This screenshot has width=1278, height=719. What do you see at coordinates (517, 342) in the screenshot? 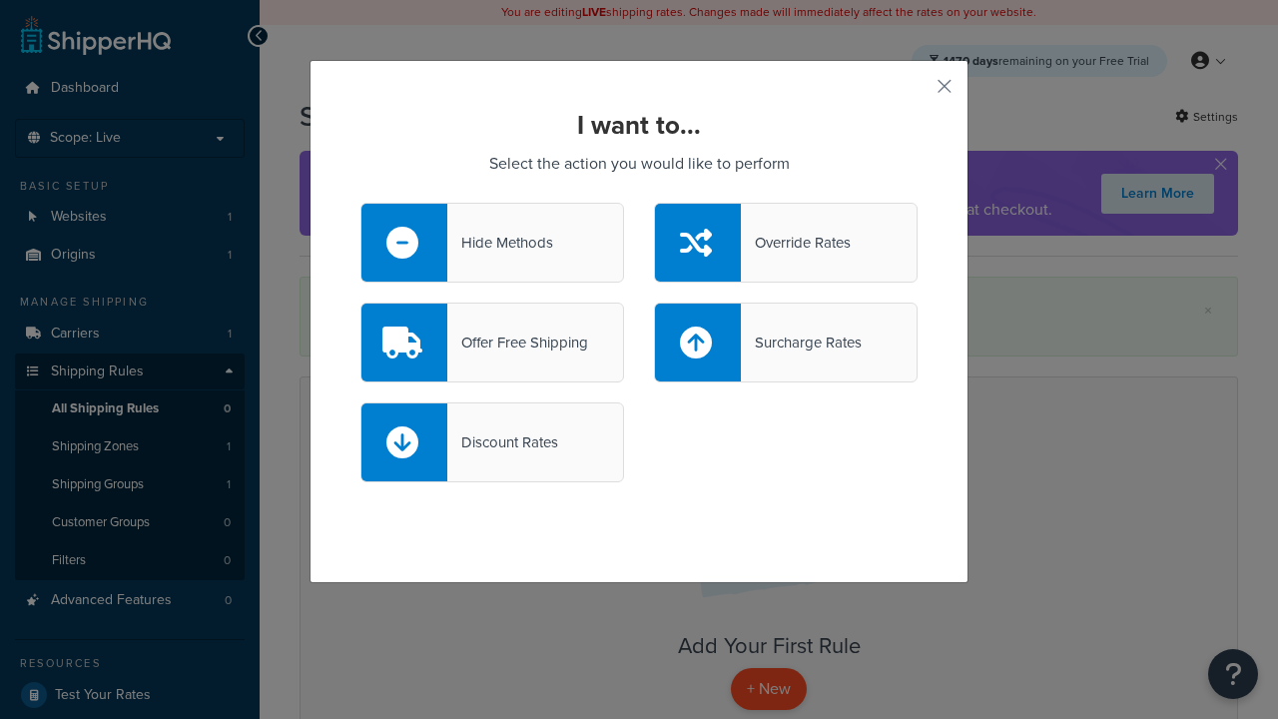
I see `div: Offer Free Shipping` at bounding box center [517, 342].